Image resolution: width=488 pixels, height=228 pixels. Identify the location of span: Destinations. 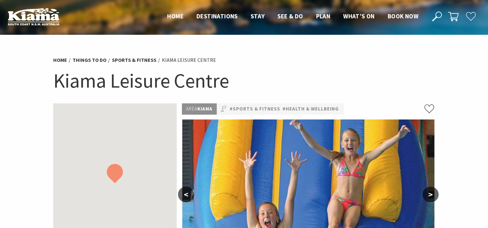
(217, 16).